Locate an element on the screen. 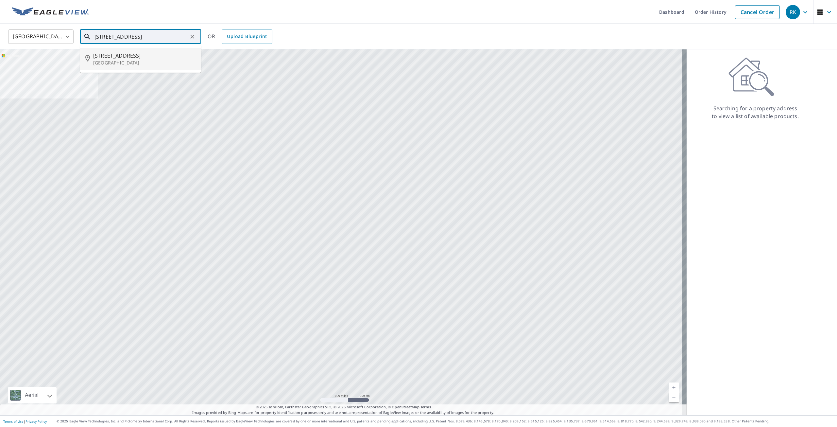 The height and width of the screenshot is (427, 837). a: Terms is located at coordinates (426, 406).